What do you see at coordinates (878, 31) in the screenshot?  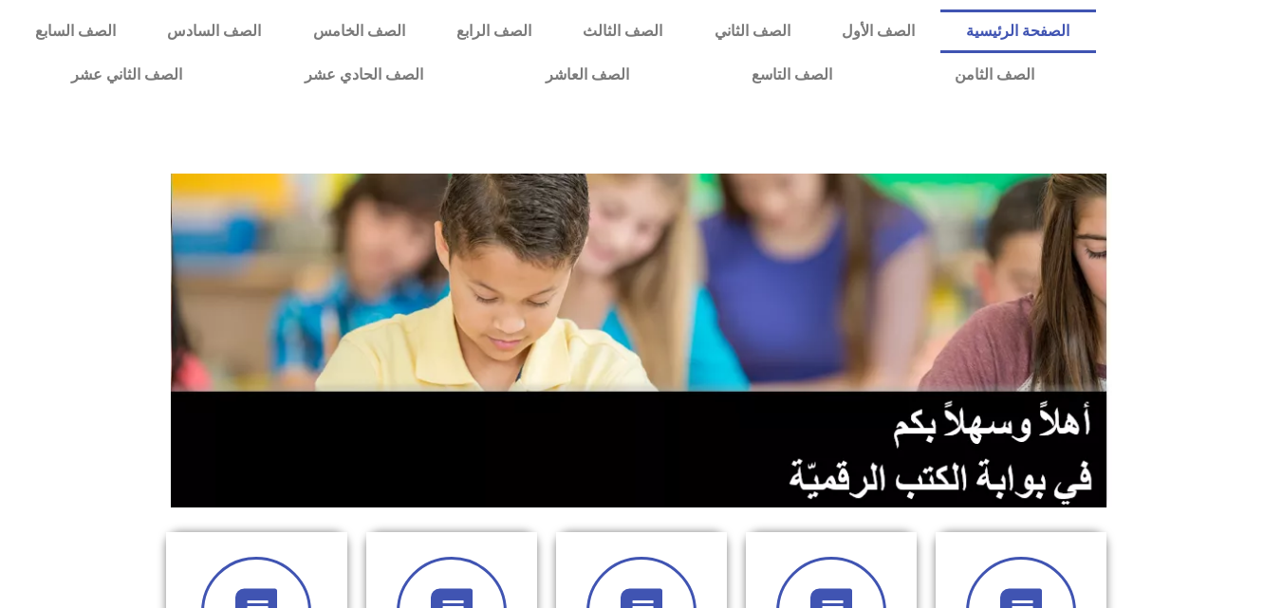 I see `a: الصف الأول` at bounding box center [878, 31].